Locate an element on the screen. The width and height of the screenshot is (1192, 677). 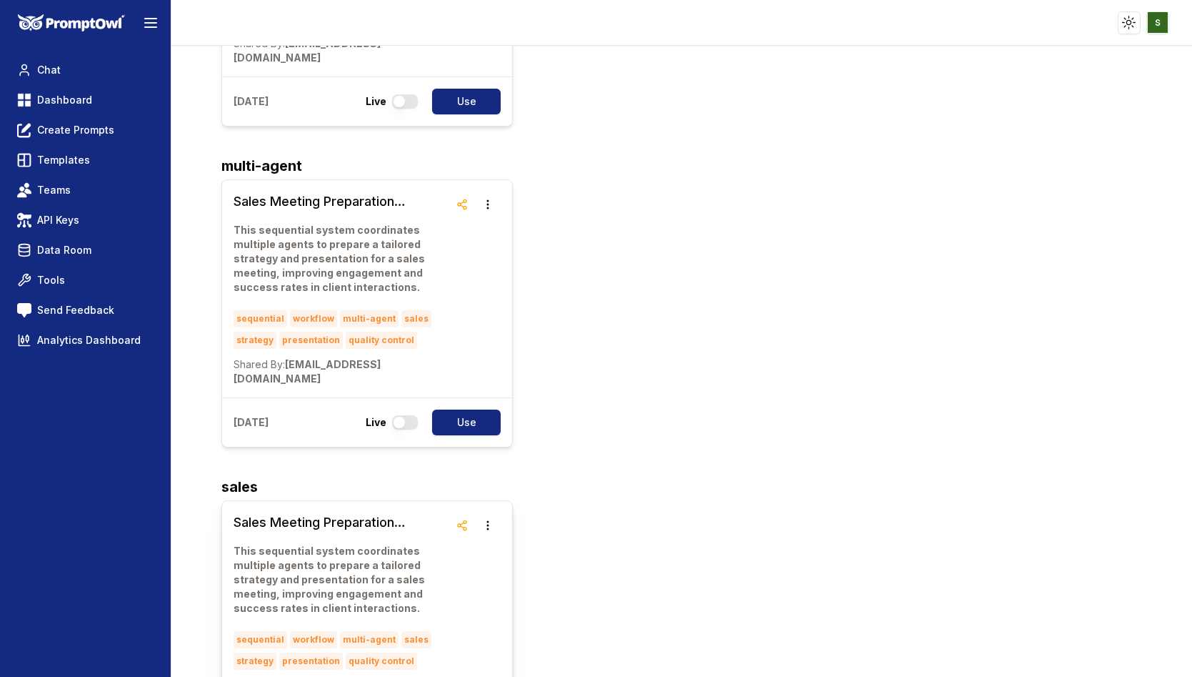
span: Shared By: is located at coordinates (259, 364).